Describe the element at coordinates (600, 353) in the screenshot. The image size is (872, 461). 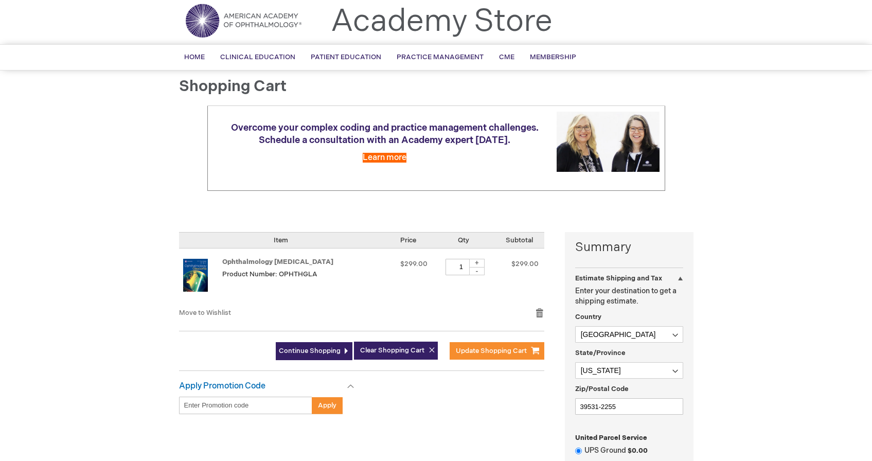
I see `span: State/Province` at that location.